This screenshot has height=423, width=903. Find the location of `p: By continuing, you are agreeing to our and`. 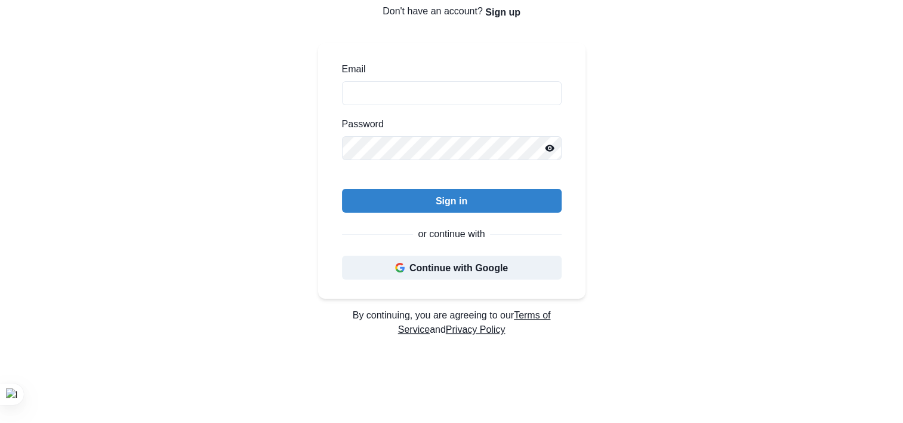

p: By continuing, you are agreeing to our and is located at coordinates (452, 322).